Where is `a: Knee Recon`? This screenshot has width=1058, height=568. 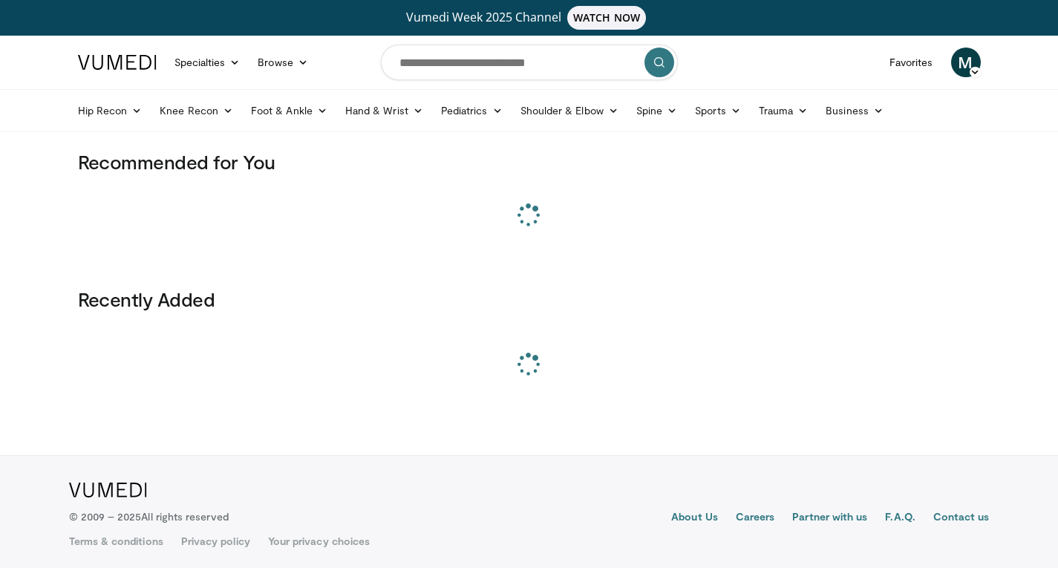 a: Knee Recon is located at coordinates (196, 111).